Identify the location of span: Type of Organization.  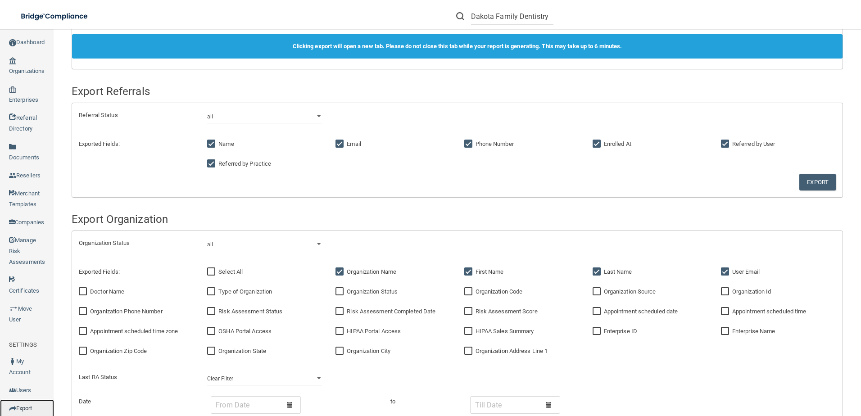
(245, 291).